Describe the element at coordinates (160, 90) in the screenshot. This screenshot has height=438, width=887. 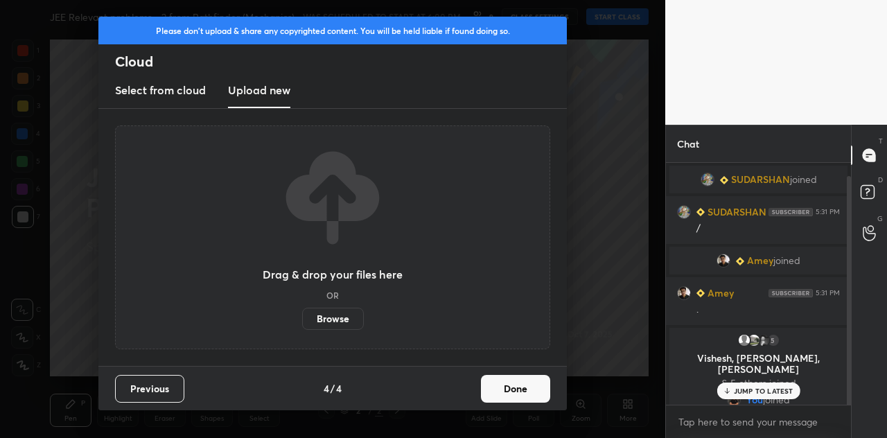
I see `h3: Select from cloud` at that location.